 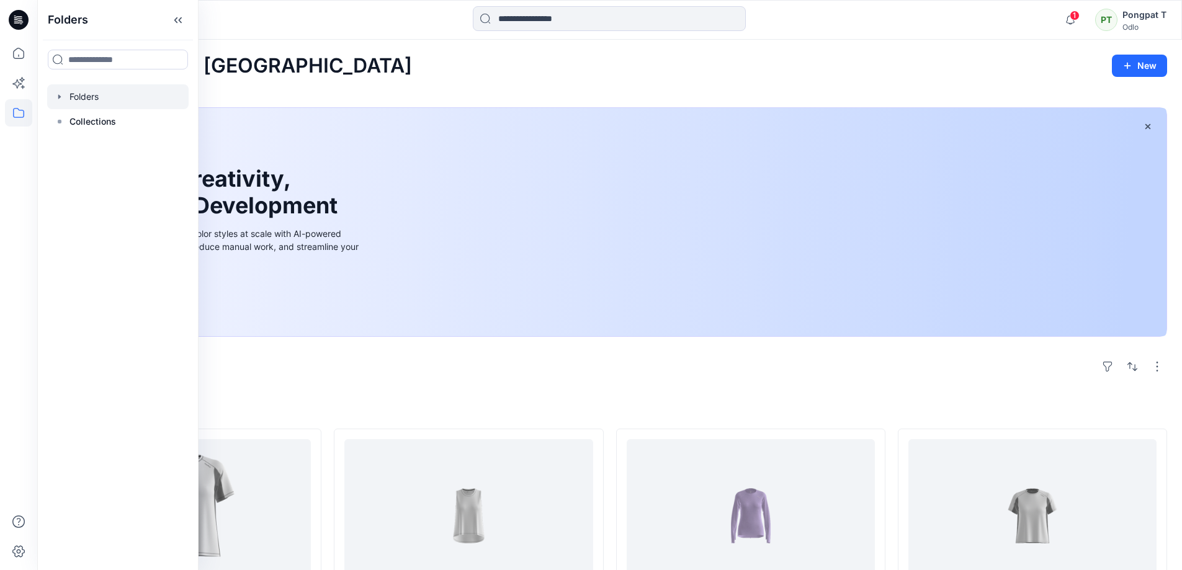 What do you see at coordinates (92, 122) in the screenshot?
I see `p: Collections` at bounding box center [92, 122].